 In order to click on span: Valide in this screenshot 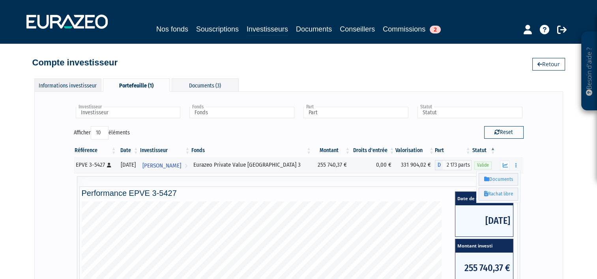, I will do `click(483, 165)`.